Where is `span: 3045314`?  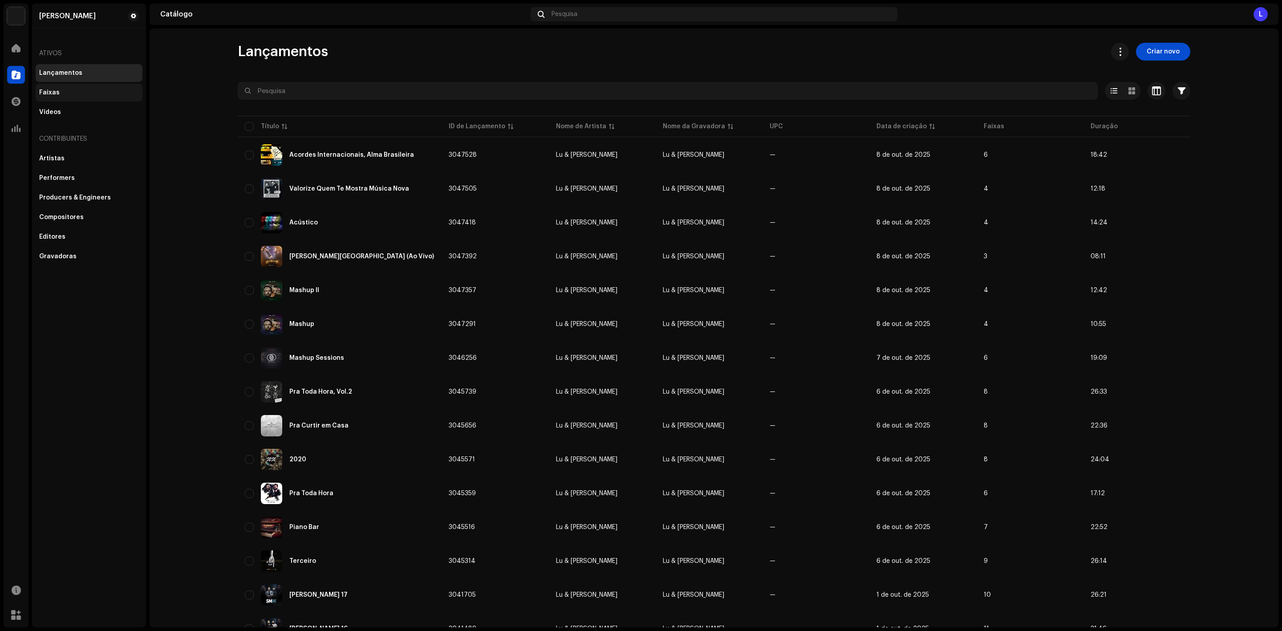
span: 3045314 is located at coordinates (462, 561).